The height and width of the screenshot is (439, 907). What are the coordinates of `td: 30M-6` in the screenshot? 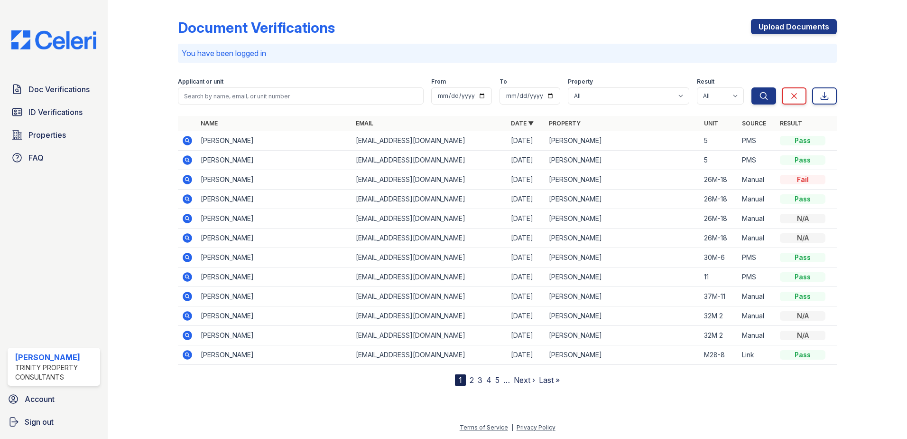 It's located at (719, 257).